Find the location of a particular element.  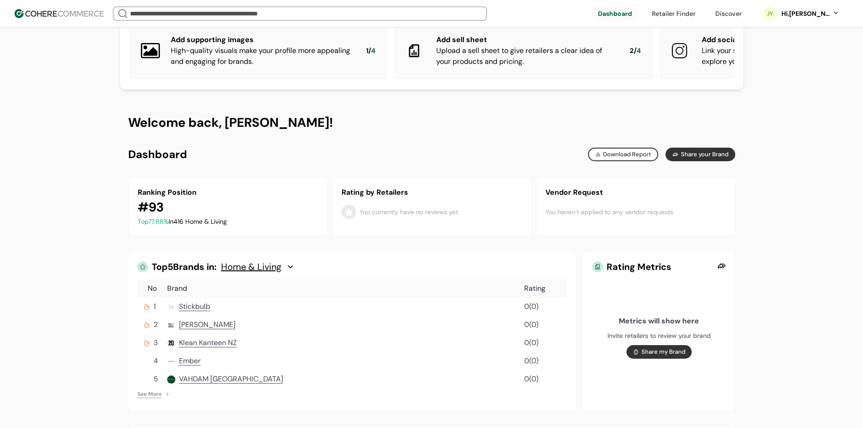

span: 3 is located at coordinates (155, 343).